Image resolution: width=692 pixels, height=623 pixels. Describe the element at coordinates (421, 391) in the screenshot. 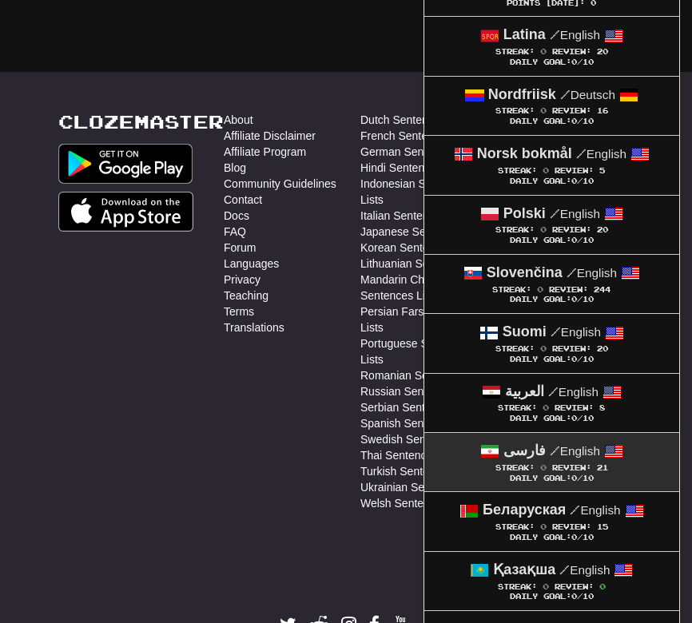

I see `a: Russian Sentences Lists` at that location.